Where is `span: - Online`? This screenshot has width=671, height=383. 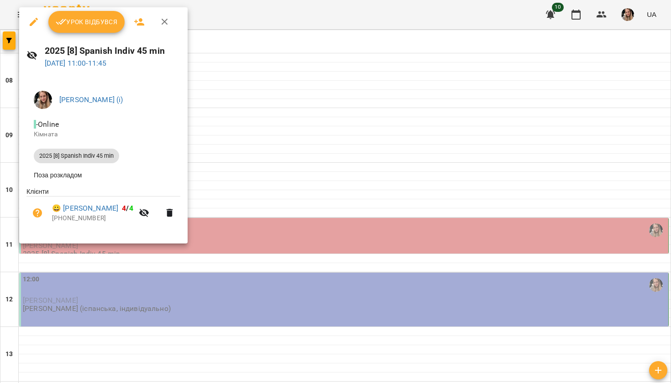 span: - Online is located at coordinates (47, 124).